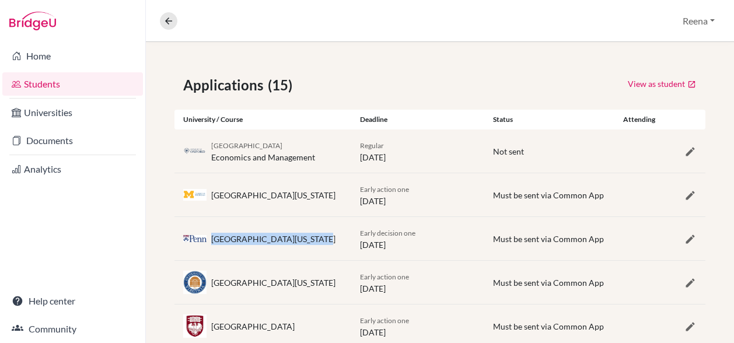 The image size is (734, 343). I want to click on div: Attending, so click(639, 120).